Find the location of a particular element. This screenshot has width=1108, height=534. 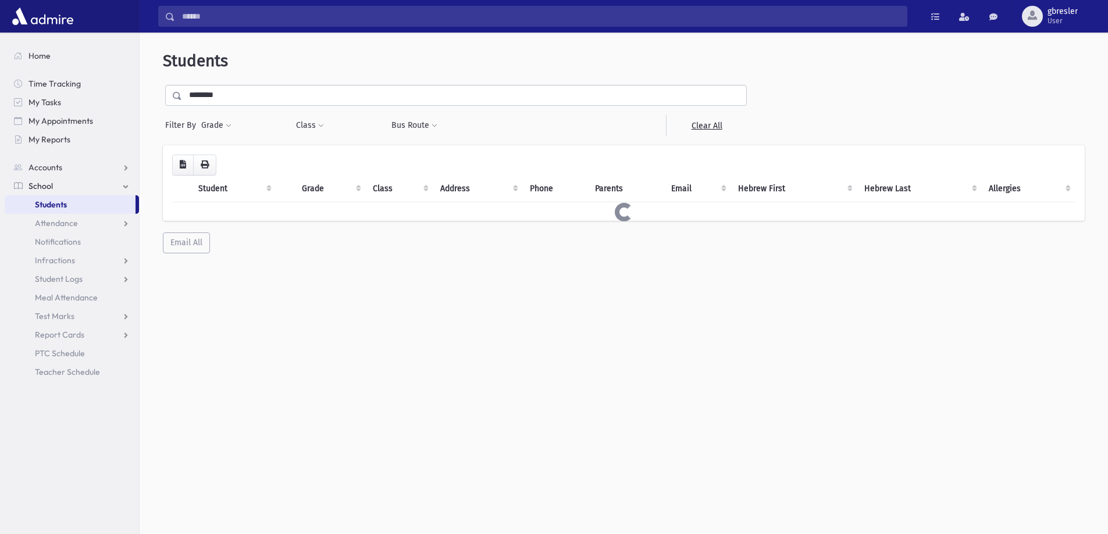

a: My Appointments is located at coordinates (72, 121).